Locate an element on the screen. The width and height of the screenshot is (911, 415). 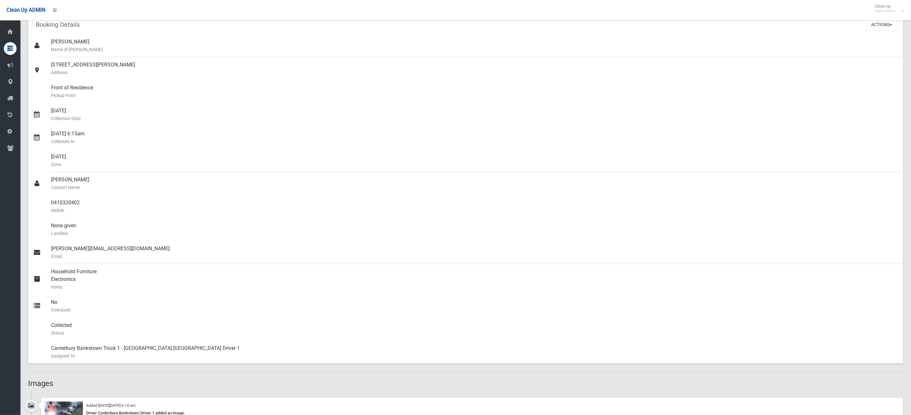
small: Email is located at coordinates (475, 256).